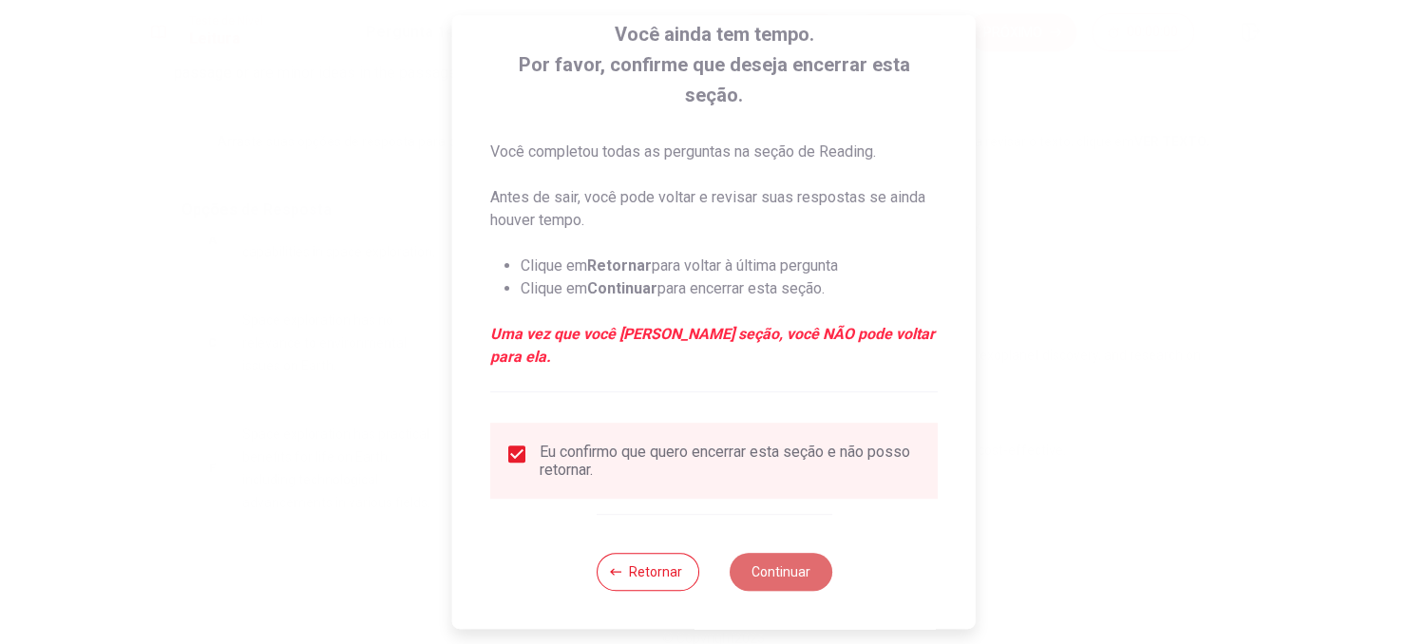  Describe the element at coordinates (731, 461) in the screenshot. I see `div: Eu confirmo que quero encerrar esta seção e não posso retornar.` at that location.